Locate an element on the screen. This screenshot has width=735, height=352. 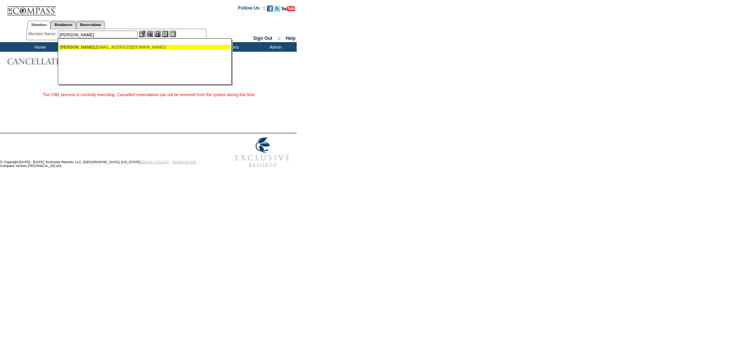
a: Help is located at coordinates (290, 38).